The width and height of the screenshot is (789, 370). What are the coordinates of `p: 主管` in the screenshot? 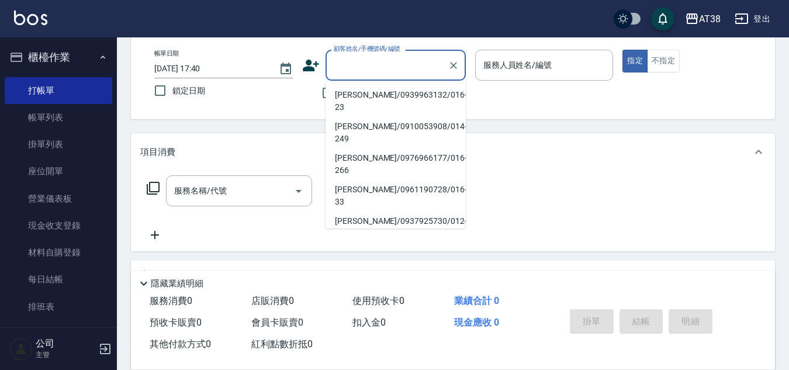 It's located at (65, 355).